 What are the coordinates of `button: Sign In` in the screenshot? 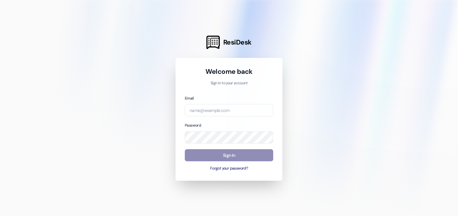 It's located at (229, 155).